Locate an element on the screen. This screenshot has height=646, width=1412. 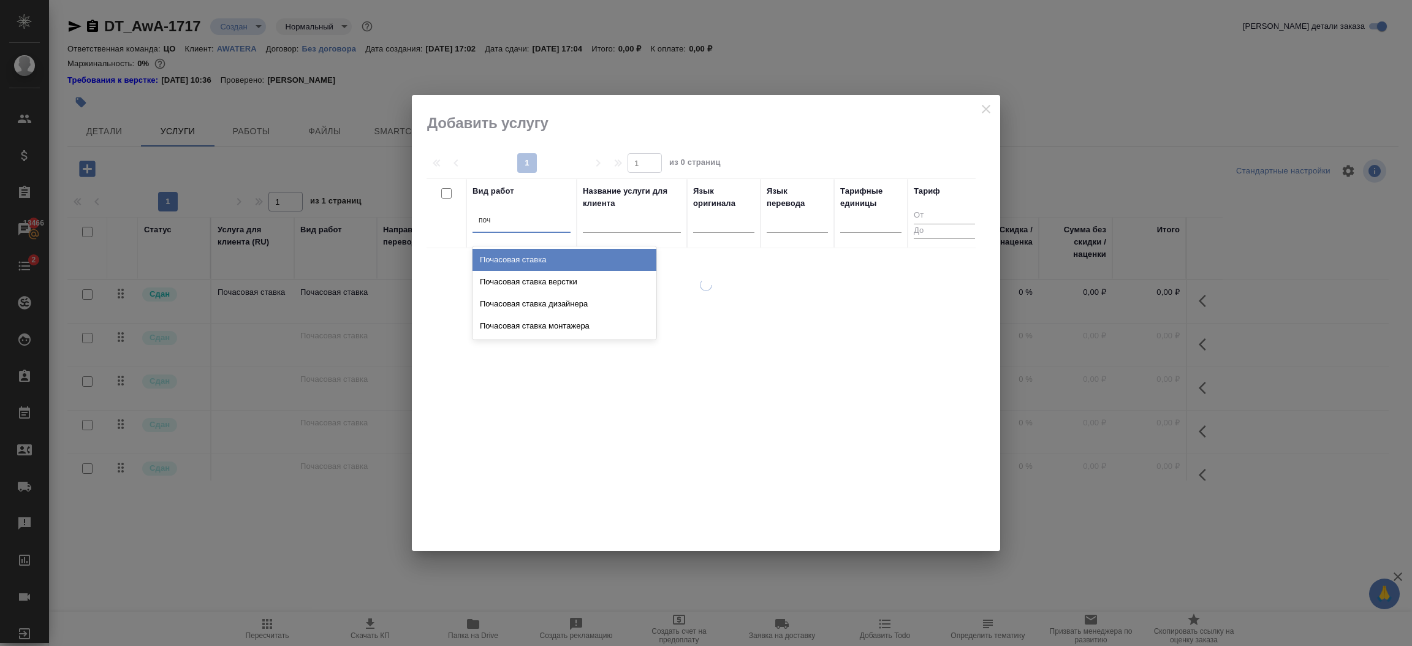
input: От is located at coordinates (945, 216).